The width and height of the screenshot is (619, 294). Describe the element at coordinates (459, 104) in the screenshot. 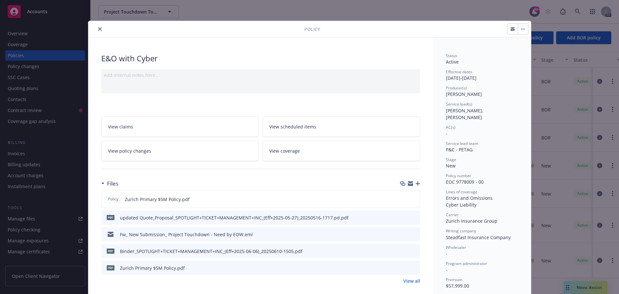

I see `span: Service lead(s)` at that location.